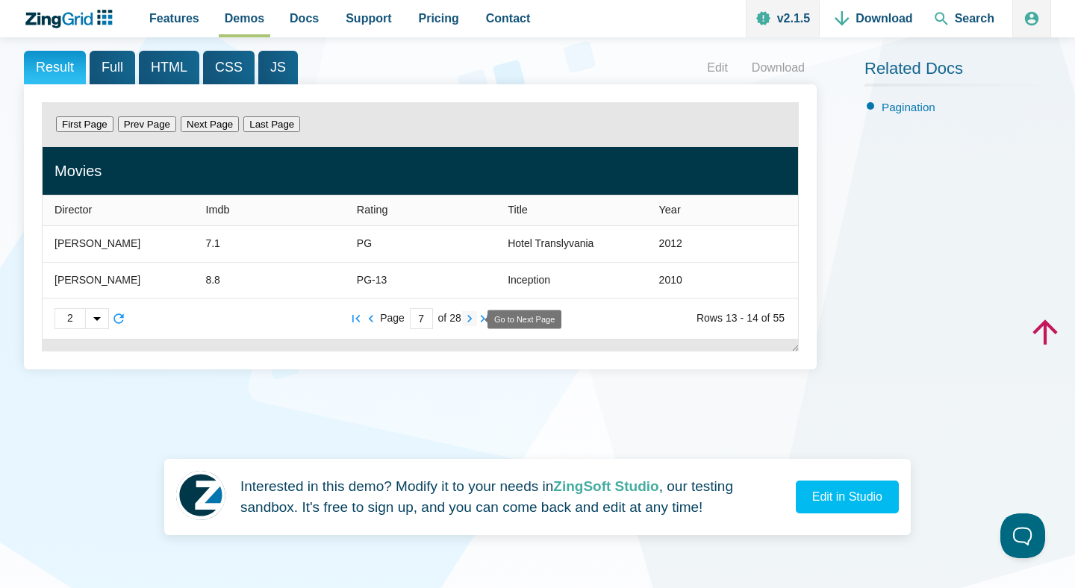 This screenshot has height=588, width=1075. I want to click on zg-button: firstpage, so click(356, 319).